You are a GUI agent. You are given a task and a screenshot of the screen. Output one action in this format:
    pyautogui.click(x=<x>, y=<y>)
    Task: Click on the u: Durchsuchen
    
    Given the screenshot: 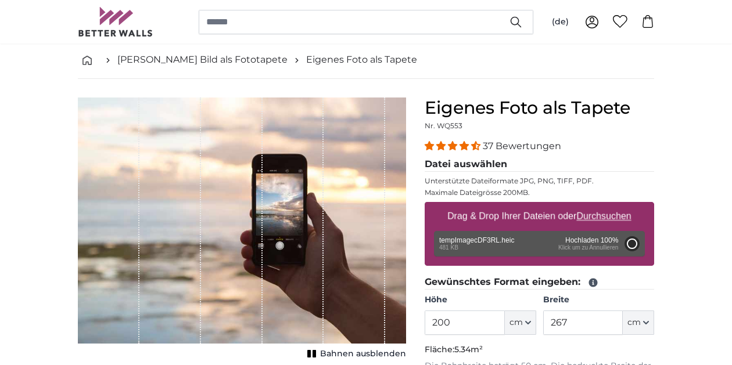 What is the action you would take?
    pyautogui.click(x=604, y=216)
    